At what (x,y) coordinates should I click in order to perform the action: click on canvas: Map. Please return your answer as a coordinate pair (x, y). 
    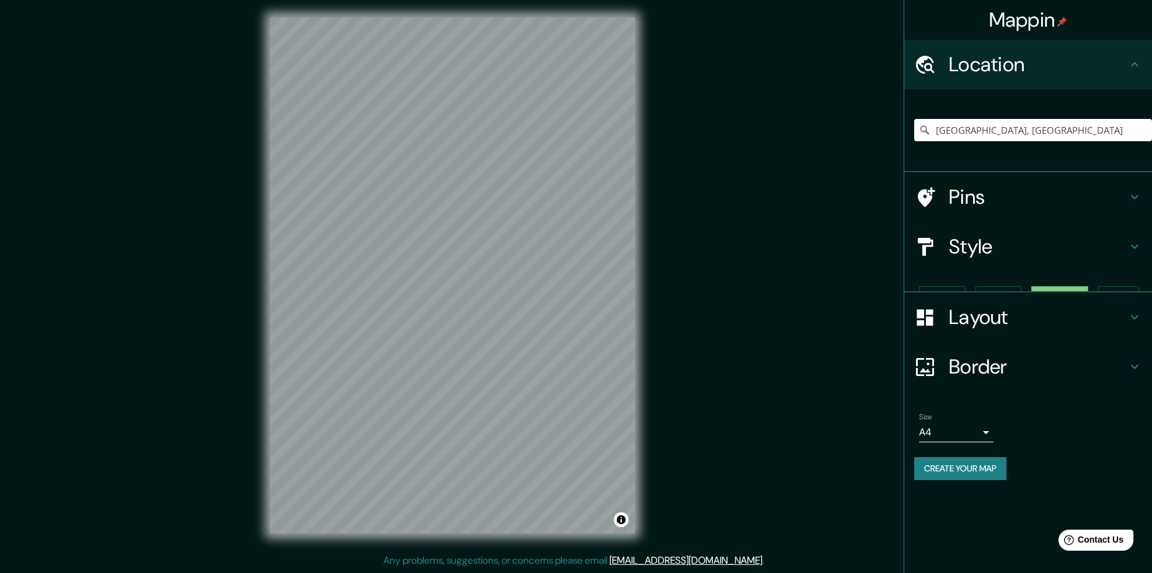
    Looking at the image, I should click on (452, 275).